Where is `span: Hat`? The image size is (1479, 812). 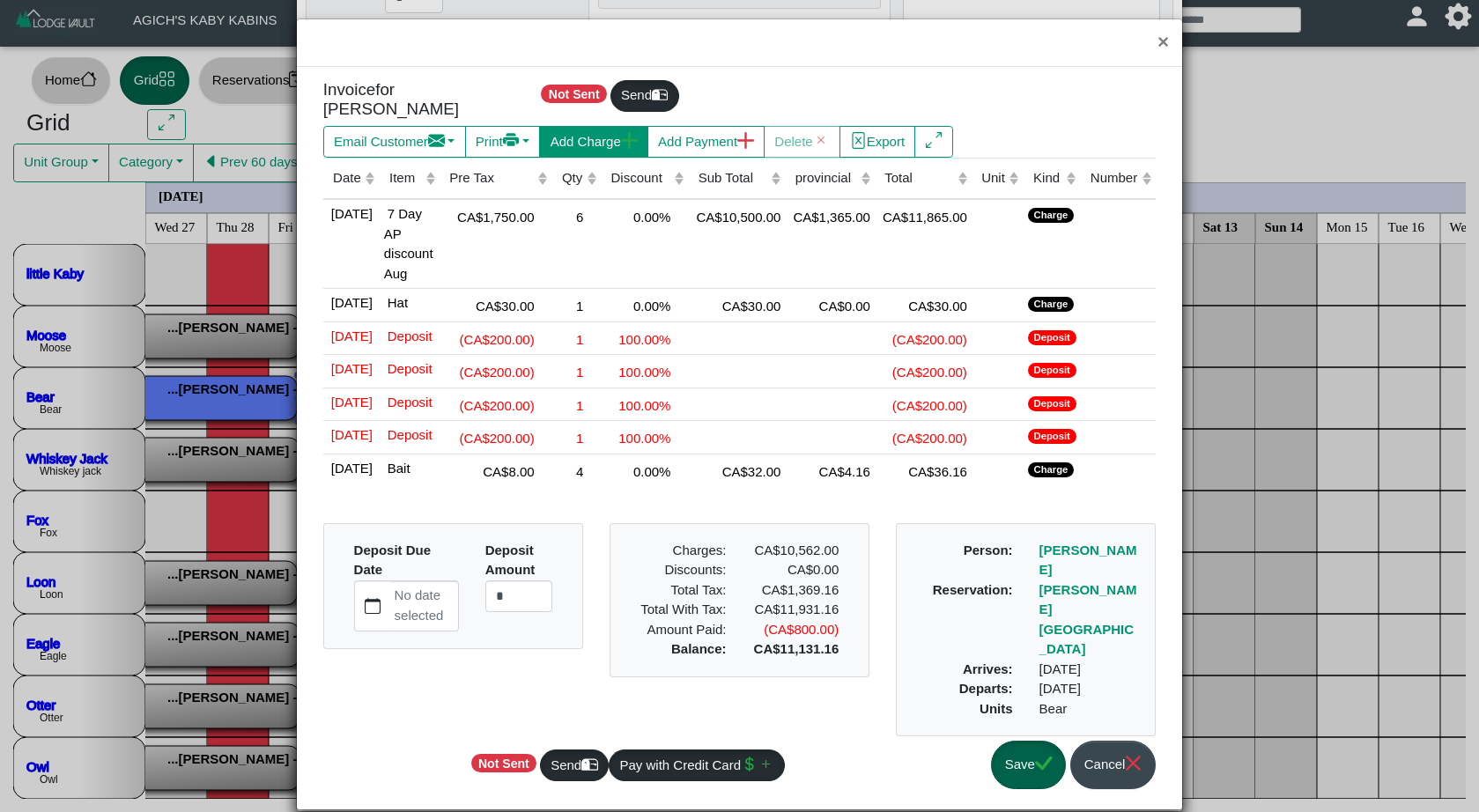 span: Hat is located at coordinates (396, 300).